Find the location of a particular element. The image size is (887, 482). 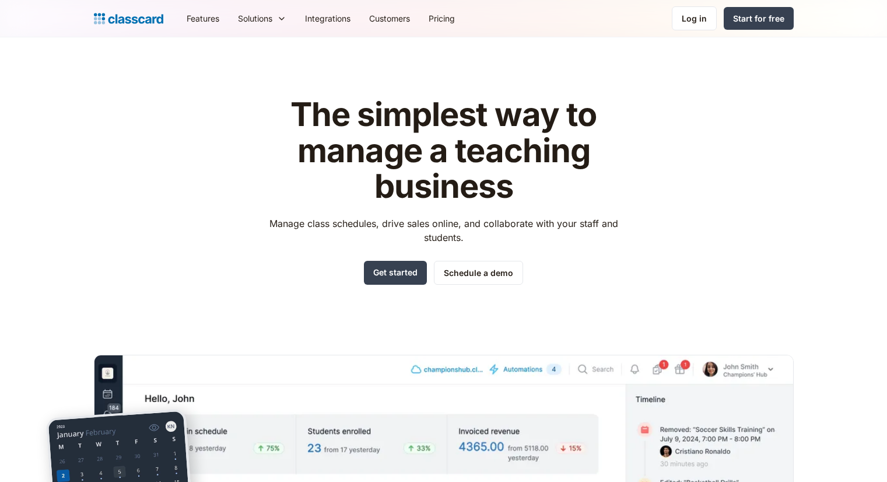

div: Start for free is located at coordinates (759, 18).